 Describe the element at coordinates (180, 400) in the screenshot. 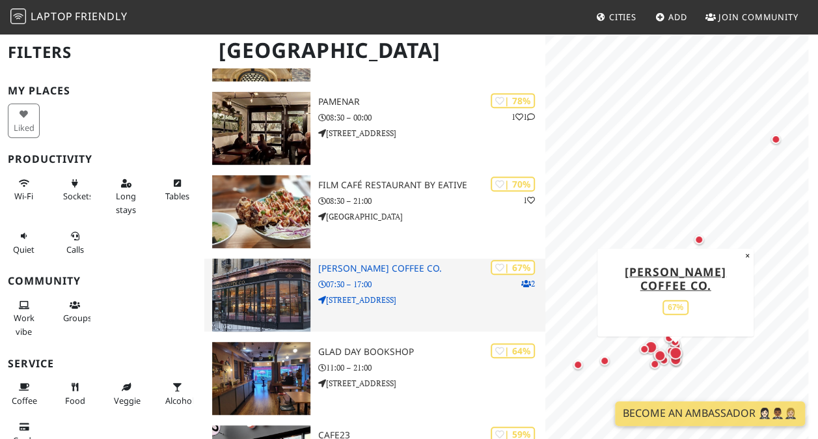

I see `span: Alcohol` at that location.